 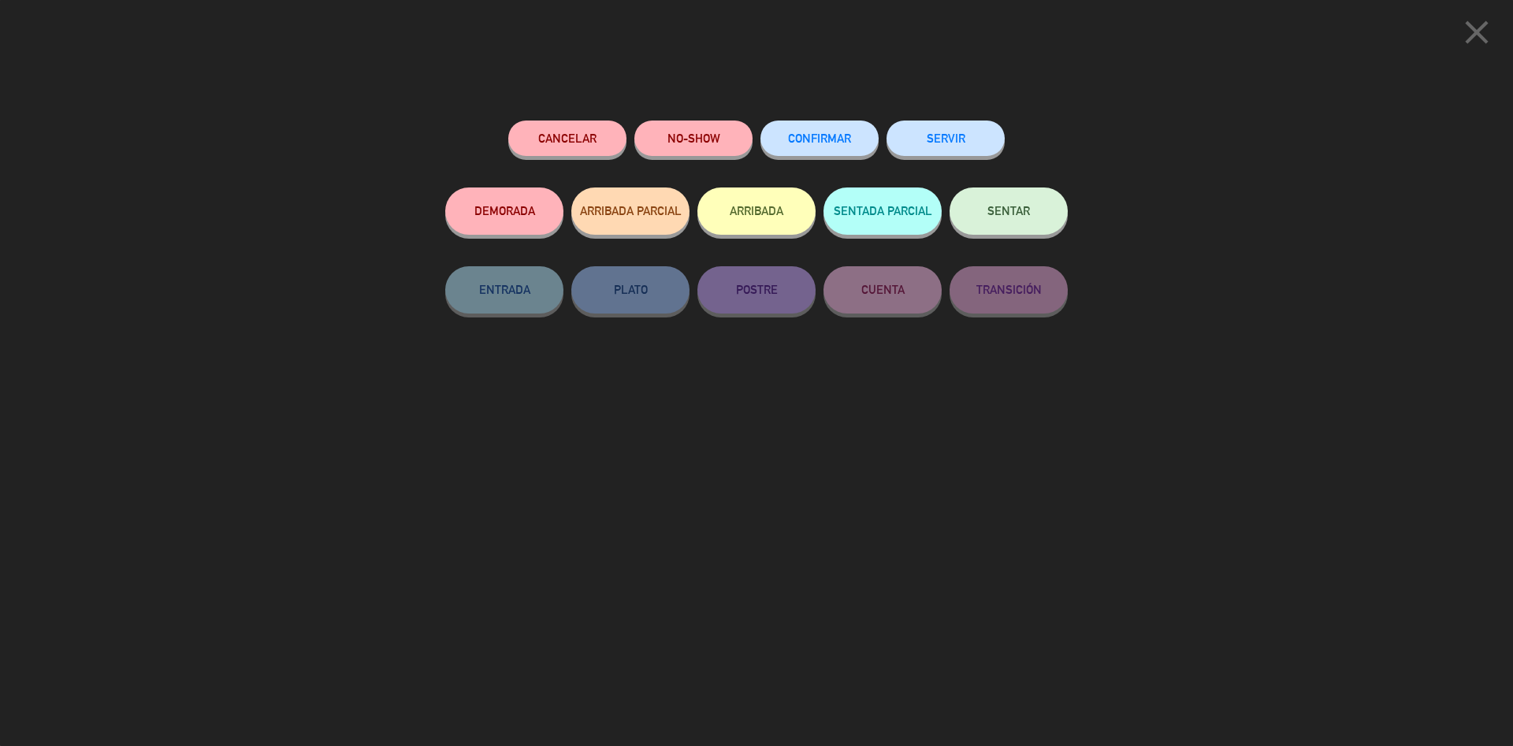 I want to click on button: TRANSICIÓN, so click(x=1009, y=290).